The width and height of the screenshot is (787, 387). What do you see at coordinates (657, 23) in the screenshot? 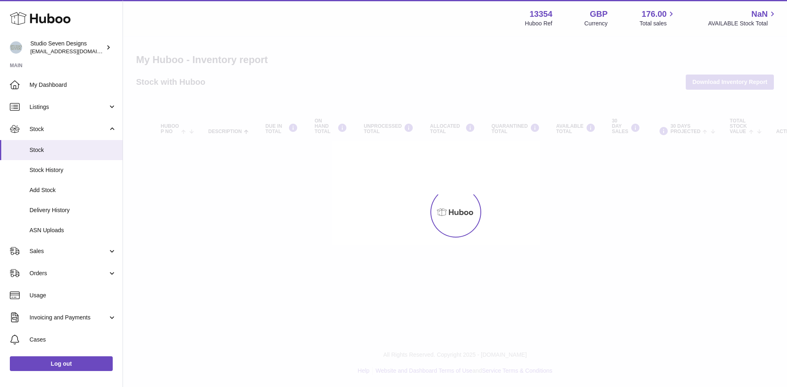
I see `span: Total sales` at bounding box center [657, 23].